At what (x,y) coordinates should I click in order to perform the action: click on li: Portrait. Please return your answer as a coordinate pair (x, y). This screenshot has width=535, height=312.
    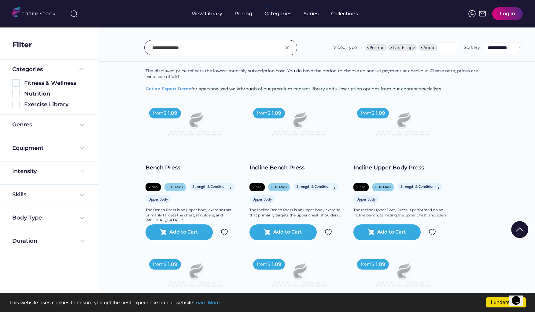
    Looking at the image, I should click on (376, 48).